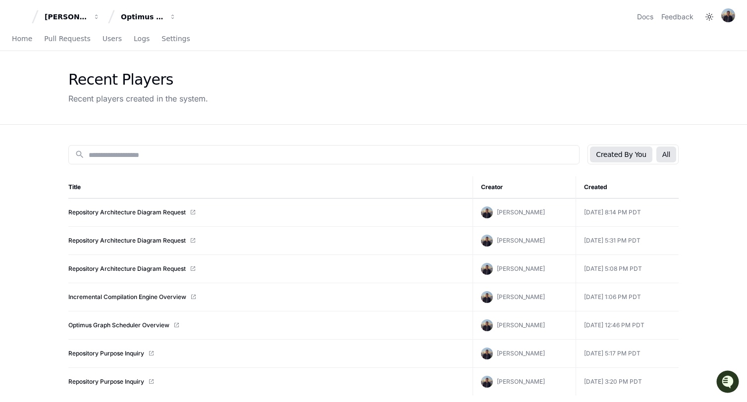 The width and height of the screenshot is (747, 402). I want to click on button: Open customer support, so click(12, 12).